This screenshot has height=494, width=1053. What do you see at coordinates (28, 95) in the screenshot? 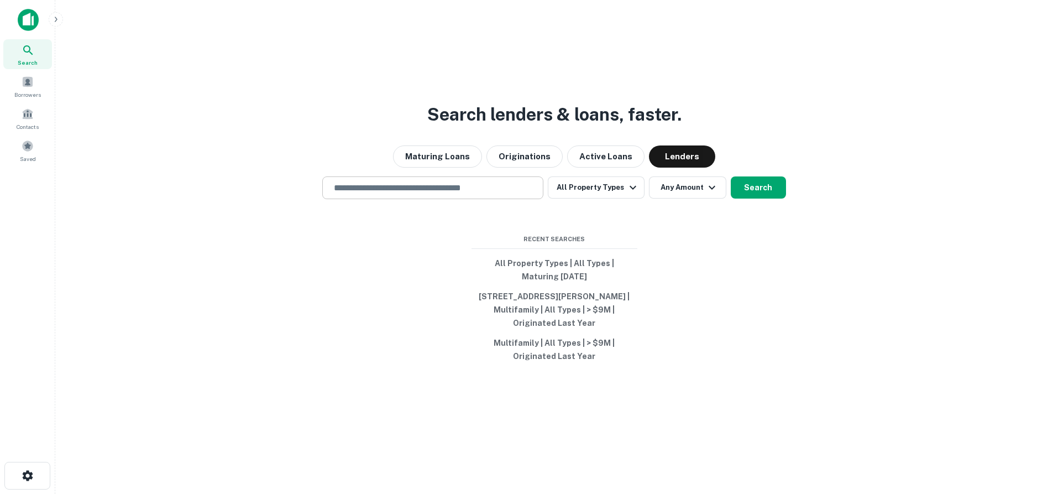
I see `span: Borrowers` at bounding box center [28, 95].